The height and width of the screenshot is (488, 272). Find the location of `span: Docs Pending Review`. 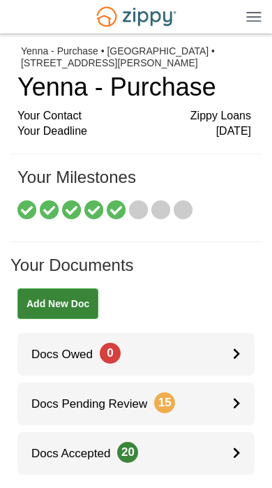

span: Docs Pending Review is located at coordinates (96, 403).